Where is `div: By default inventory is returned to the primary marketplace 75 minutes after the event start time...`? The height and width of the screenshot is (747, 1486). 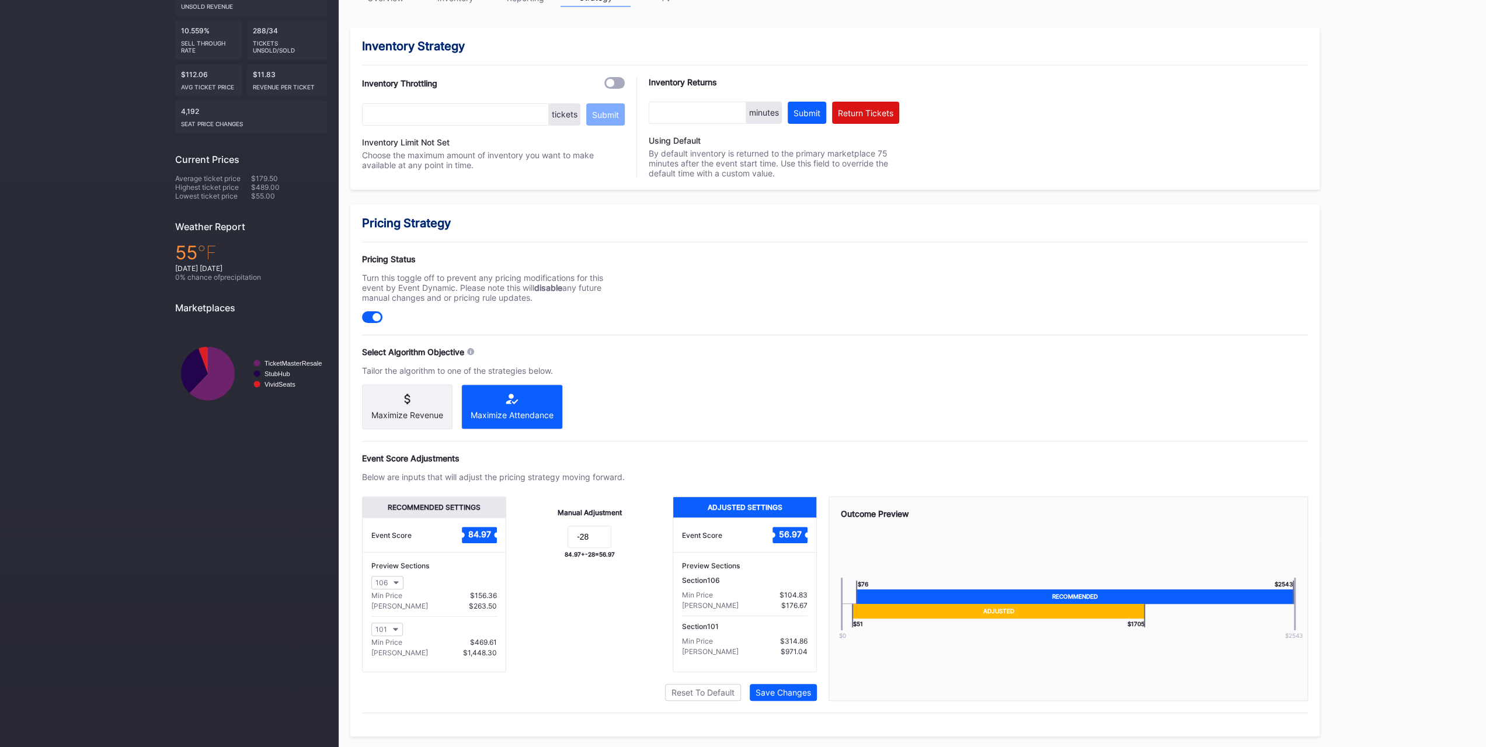 div: By default inventory is returned to the primary marketplace 75 minutes after the event start time... is located at coordinates (774, 157).